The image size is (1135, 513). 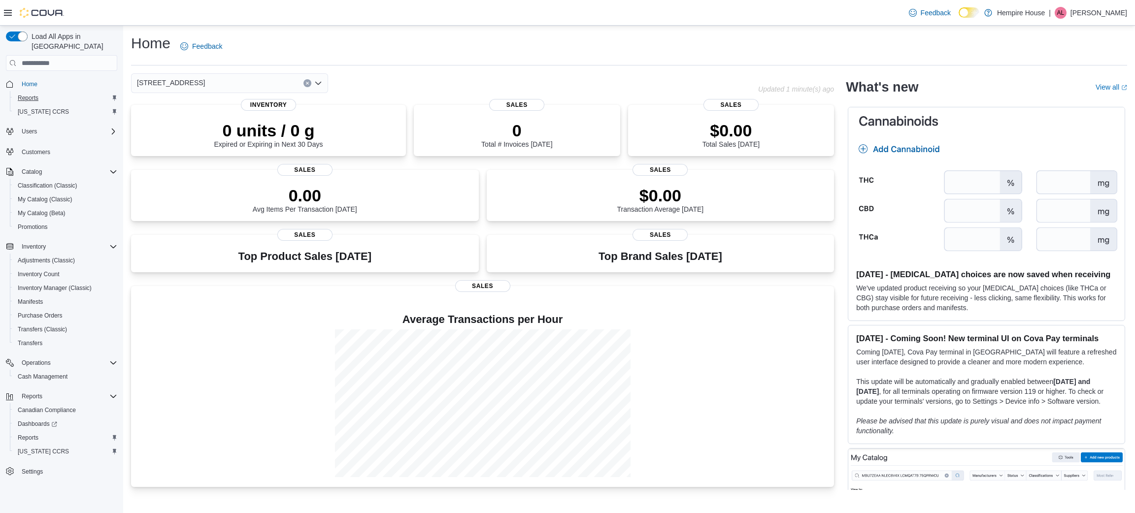 I want to click on button: Adjustments (Classic), so click(x=66, y=261).